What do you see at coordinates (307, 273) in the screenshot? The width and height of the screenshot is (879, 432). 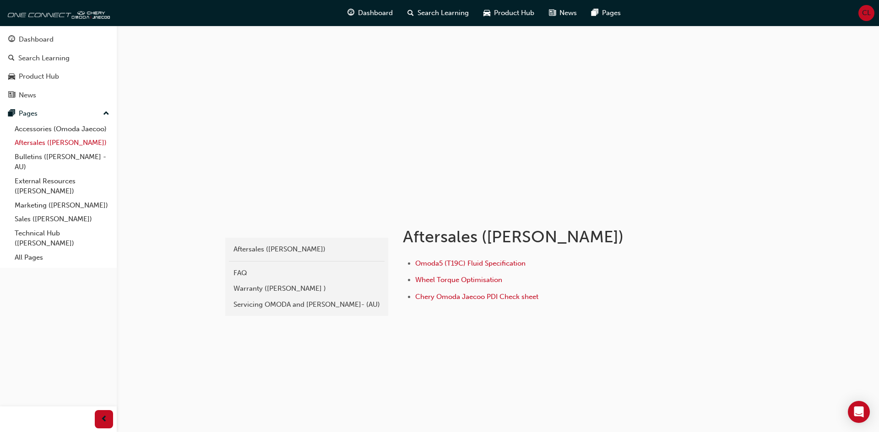 I see `div: FAQ` at bounding box center [307, 273].